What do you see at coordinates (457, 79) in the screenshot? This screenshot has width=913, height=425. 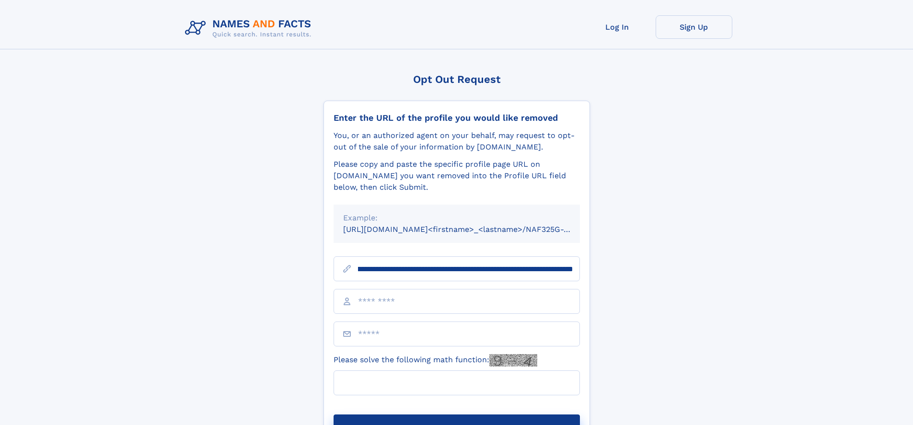 I see `div: Opt Out Request` at bounding box center [457, 79].